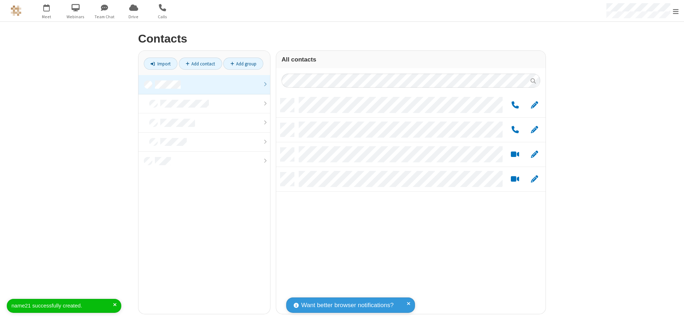  What do you see at coordinates (348, 306) in the screenshot?
I see `span: Want better browser notifications?` at bounding box center [348, 306].